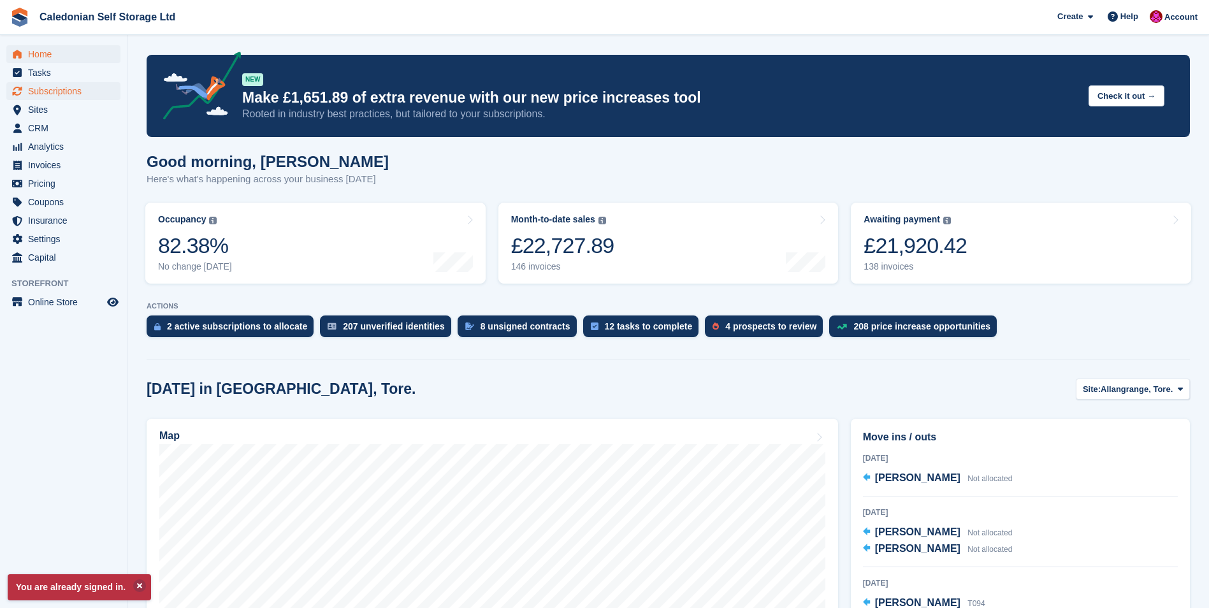 The image size is (1209, 608). What do you see at coordinates (842, 326) in the screenshot?
I see `img: price_increase_opportunities-93ffe204e8149a01c8c9dc8f82e8f89637d9d84a8eef4429ea346261dce0b2c0.svg` at bounding box center [842, 326].